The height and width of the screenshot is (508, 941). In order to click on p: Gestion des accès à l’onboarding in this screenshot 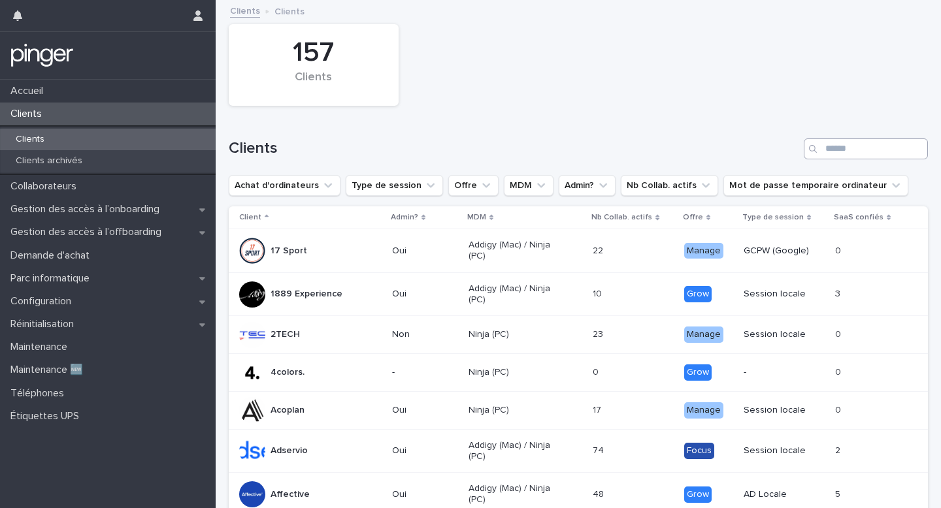, I will do `click(88, 209)`.